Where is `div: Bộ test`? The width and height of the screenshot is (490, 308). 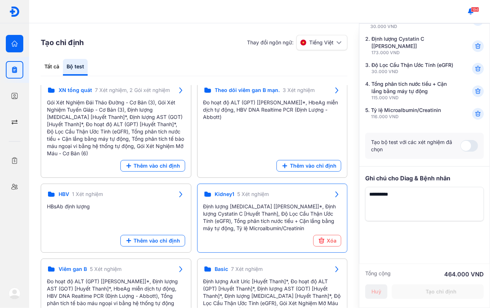
div: Bộ test is located at coordinates (75, 67).